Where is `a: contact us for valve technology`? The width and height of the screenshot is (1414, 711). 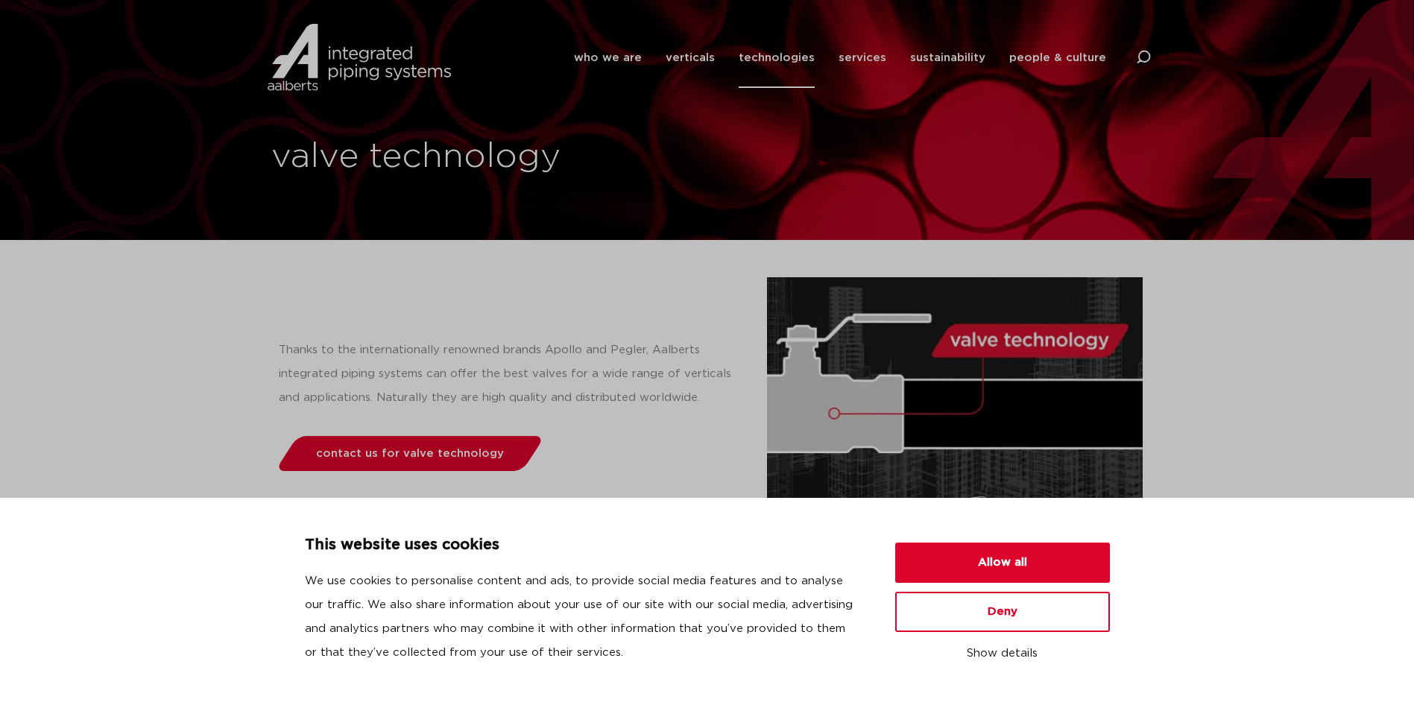 a: contact us for valve technology is located at coordinates (409, 453).